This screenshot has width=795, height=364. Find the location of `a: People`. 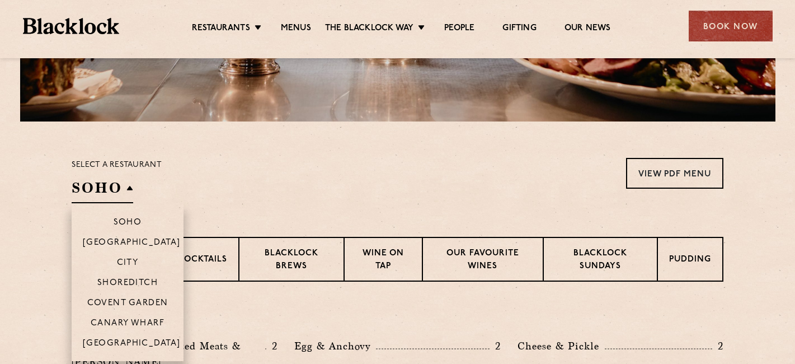

a: People is located at coordinates (459, 29).